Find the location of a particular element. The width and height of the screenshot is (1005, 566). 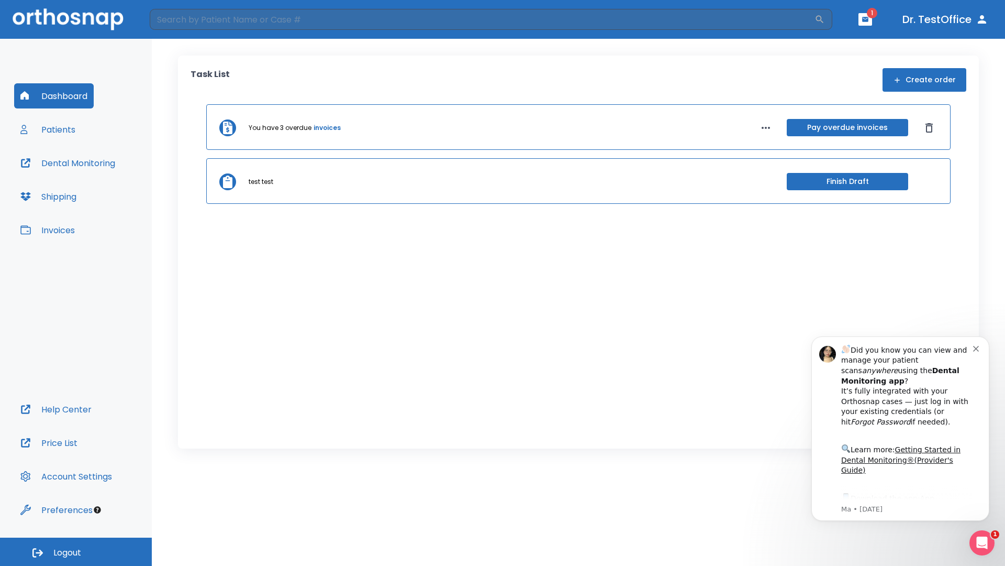

button: Invoices is located at coordinates (48, 230).